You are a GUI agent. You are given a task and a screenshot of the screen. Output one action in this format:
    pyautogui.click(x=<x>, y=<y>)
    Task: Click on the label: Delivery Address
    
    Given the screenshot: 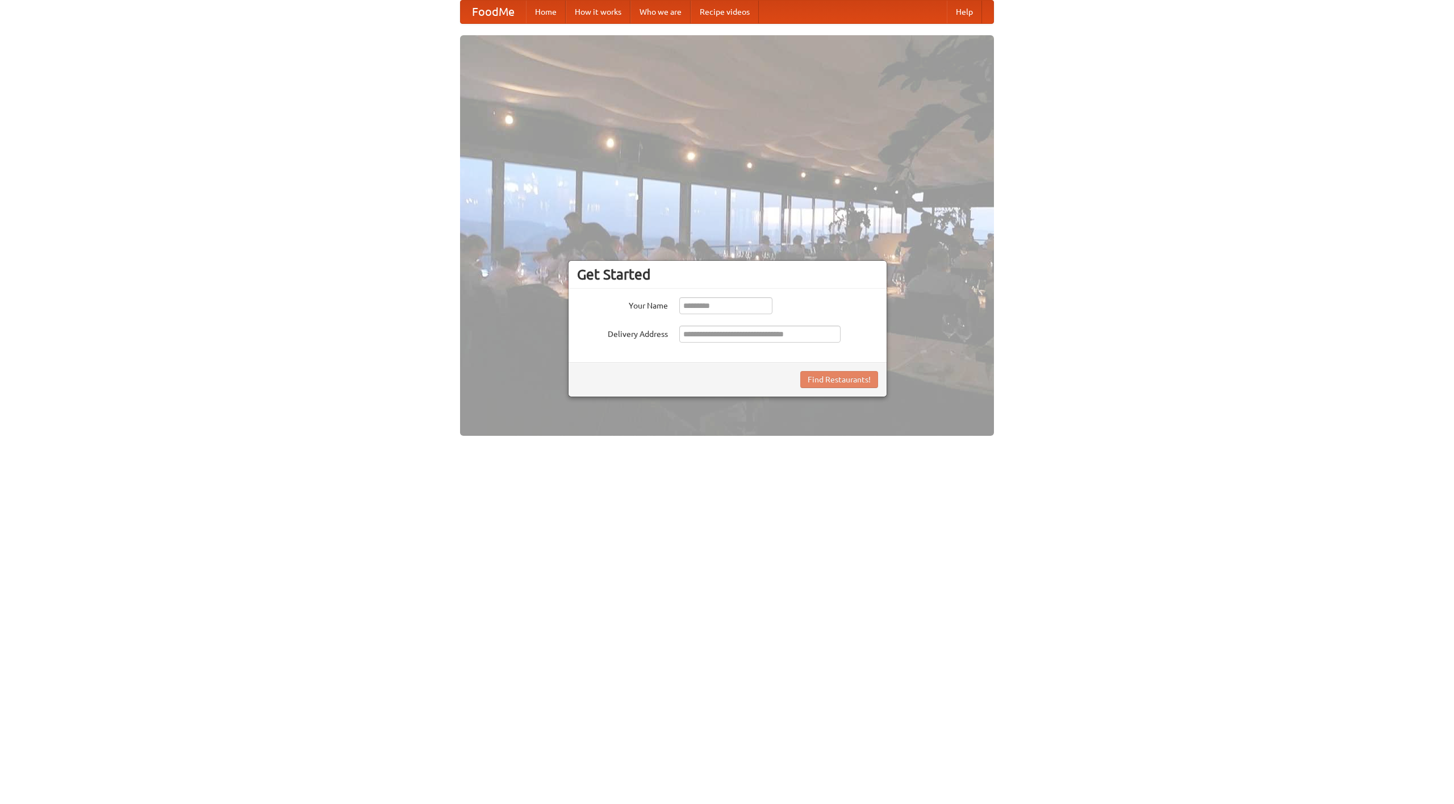 What is the action you would take?
    pyautogui.click(x=622, y=332)
    